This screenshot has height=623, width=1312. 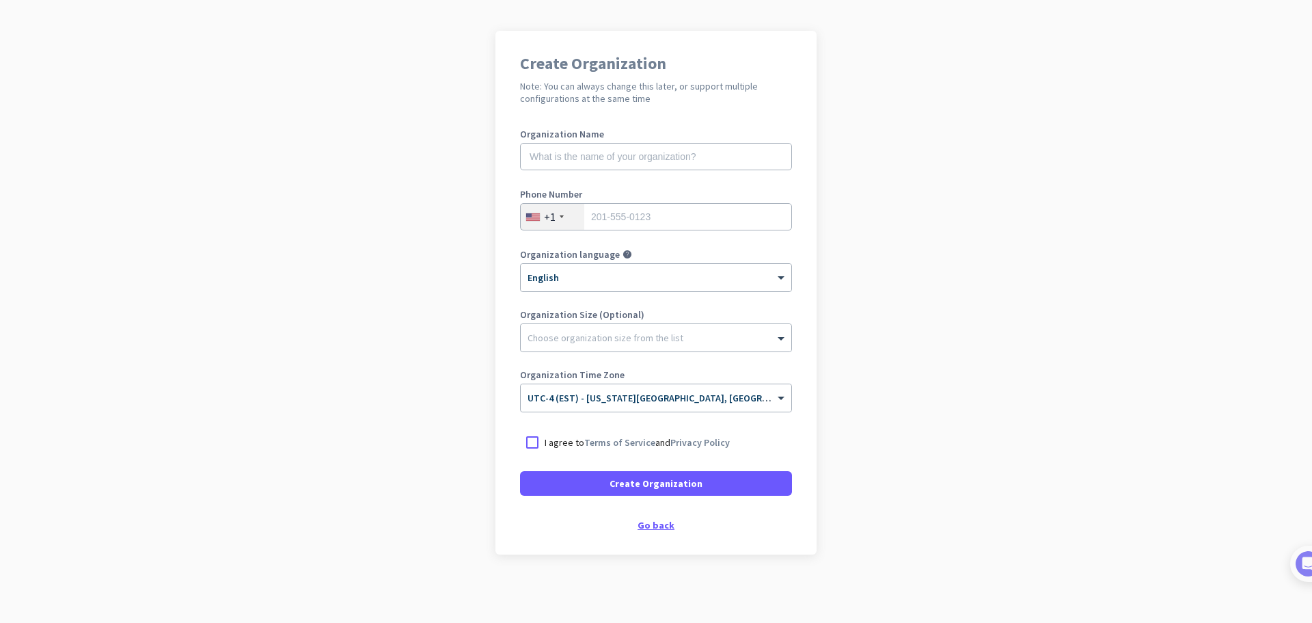 I want to click on div: Go back, so click(x=656, y=525).